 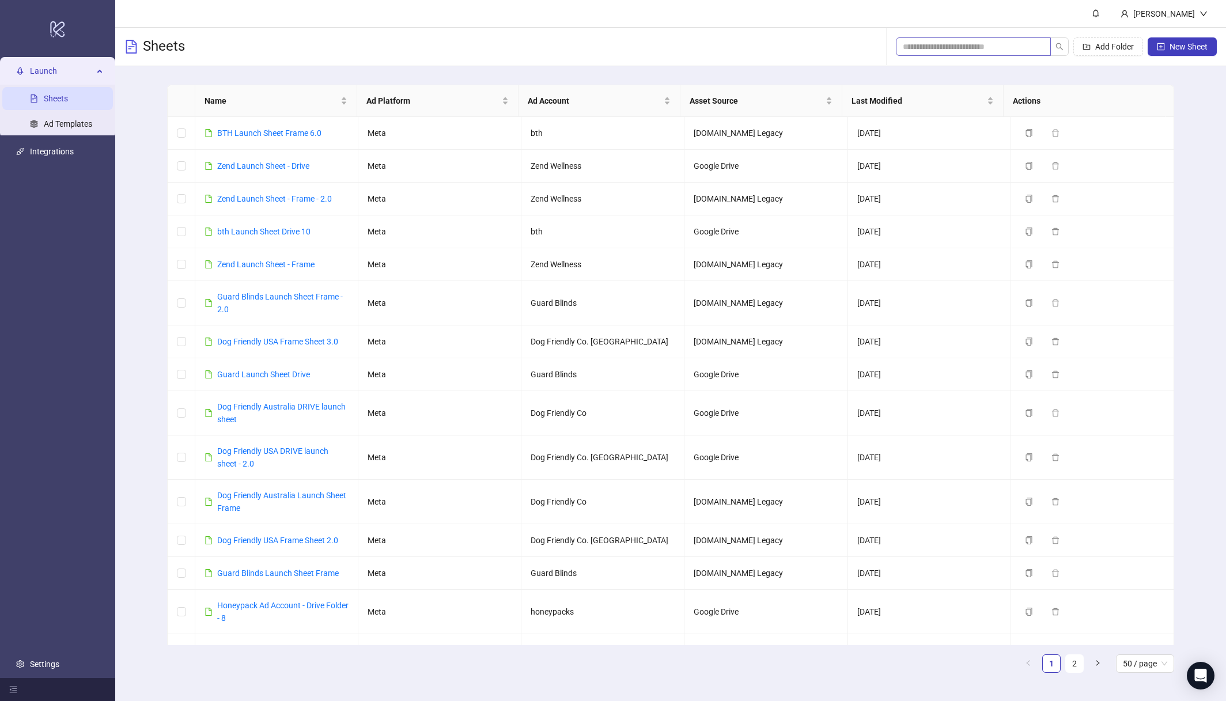 I want to click on a: Dog Friendly Australia Launch Sheet Frame, so click(x=282, y=502).